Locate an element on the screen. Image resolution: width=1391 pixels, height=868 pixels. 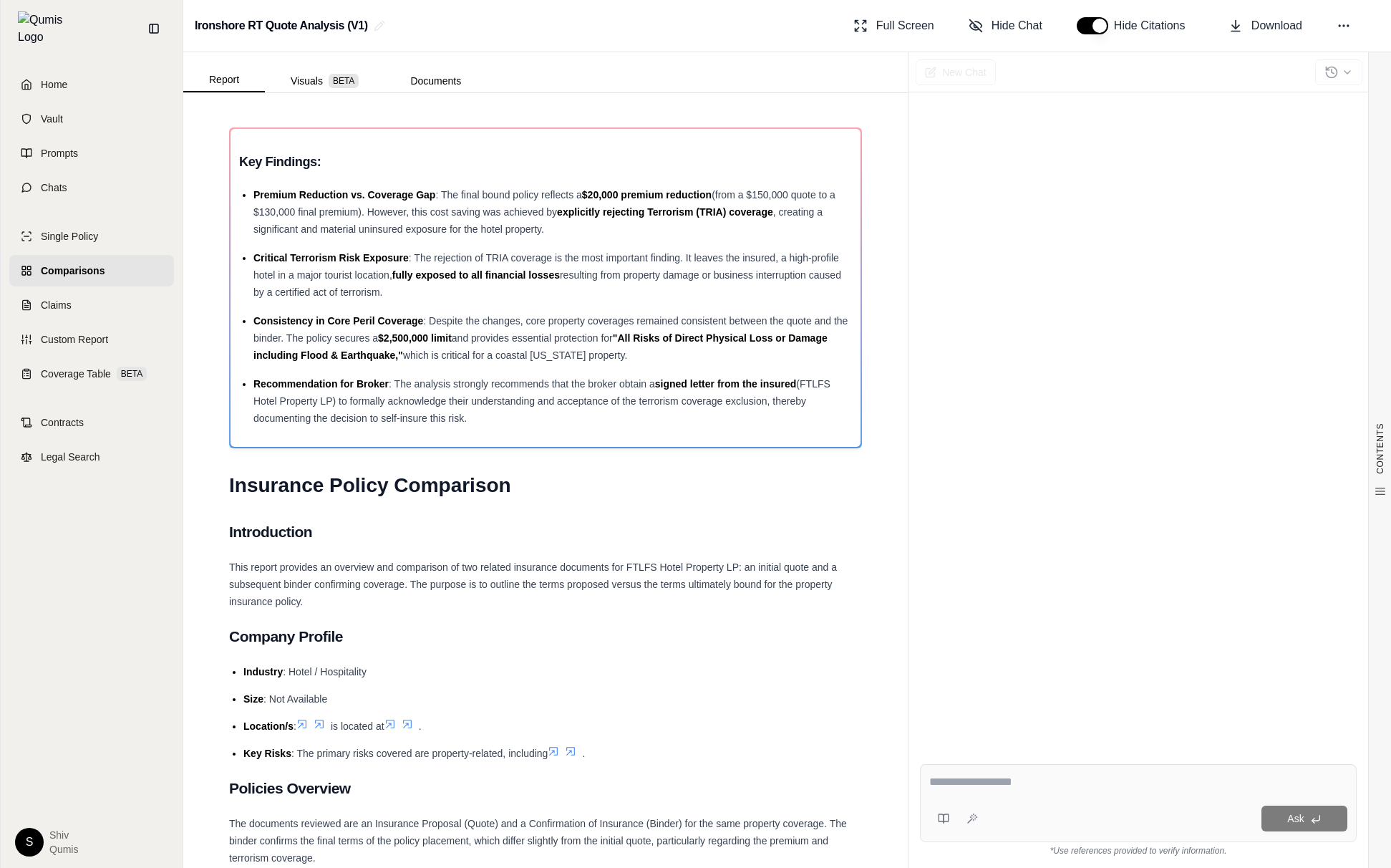
a: Prompts is located at coordinates (92, 153).